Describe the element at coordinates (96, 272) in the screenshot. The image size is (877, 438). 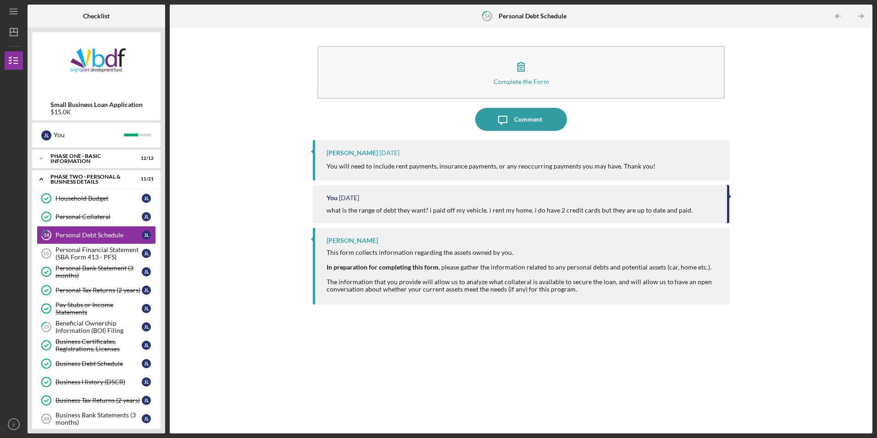
I see `a: Personal Bank Statement (3 months)jl` at that location.